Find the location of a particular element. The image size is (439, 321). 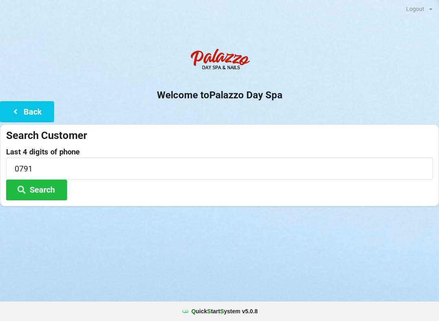

label: Last 4 digits of phone is located at coordinates (220, 152).